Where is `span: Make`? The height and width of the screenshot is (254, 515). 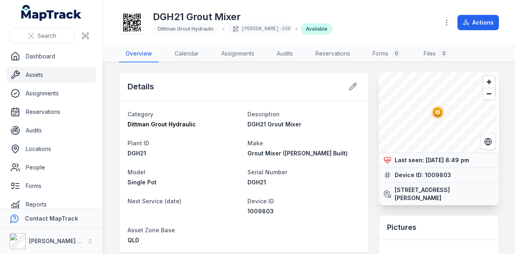 span: Make is located at coordinates (255, 143).